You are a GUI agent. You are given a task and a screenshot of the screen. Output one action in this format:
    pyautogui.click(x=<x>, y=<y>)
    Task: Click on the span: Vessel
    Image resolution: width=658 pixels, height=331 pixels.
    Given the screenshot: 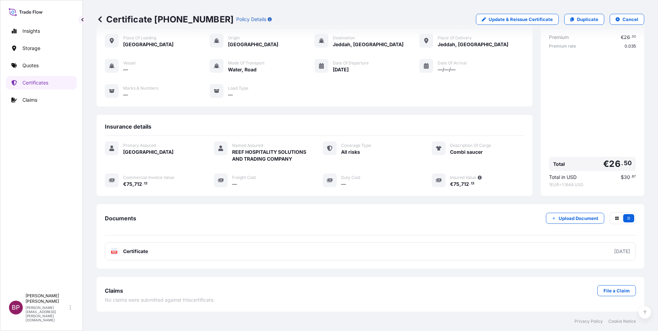 What is the action you would take?
    pyautogui.click(x=129, y=63)
    